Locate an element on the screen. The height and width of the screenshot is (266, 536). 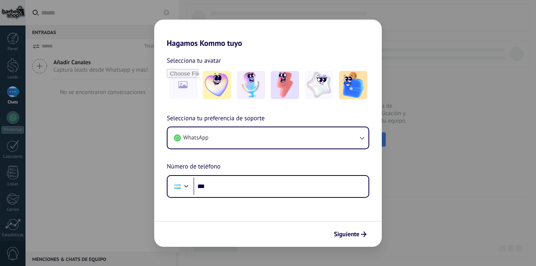
span: Selecciona tu preferencia de soporte is located at coordinates (216, 119).